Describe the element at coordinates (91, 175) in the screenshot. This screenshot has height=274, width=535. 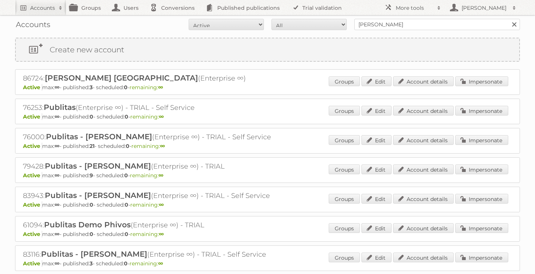
I see `strong: 9` at that location.